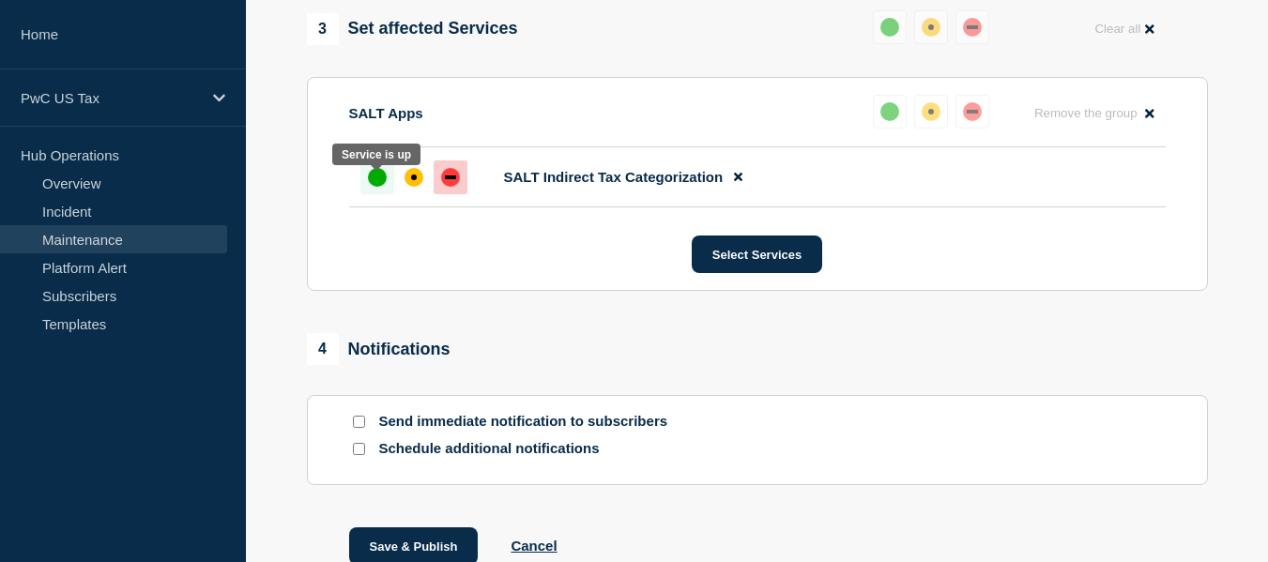 This screenshot has width=1268, height=562. Describe the element at coordinates (529, 448) in the screenshot. I see `p: Schedule additional notifications` at that location.